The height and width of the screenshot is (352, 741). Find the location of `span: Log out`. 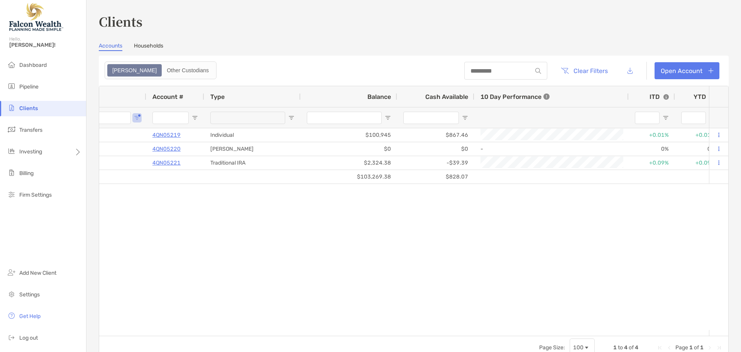

span: Log out is located at coordinates (29, 337).